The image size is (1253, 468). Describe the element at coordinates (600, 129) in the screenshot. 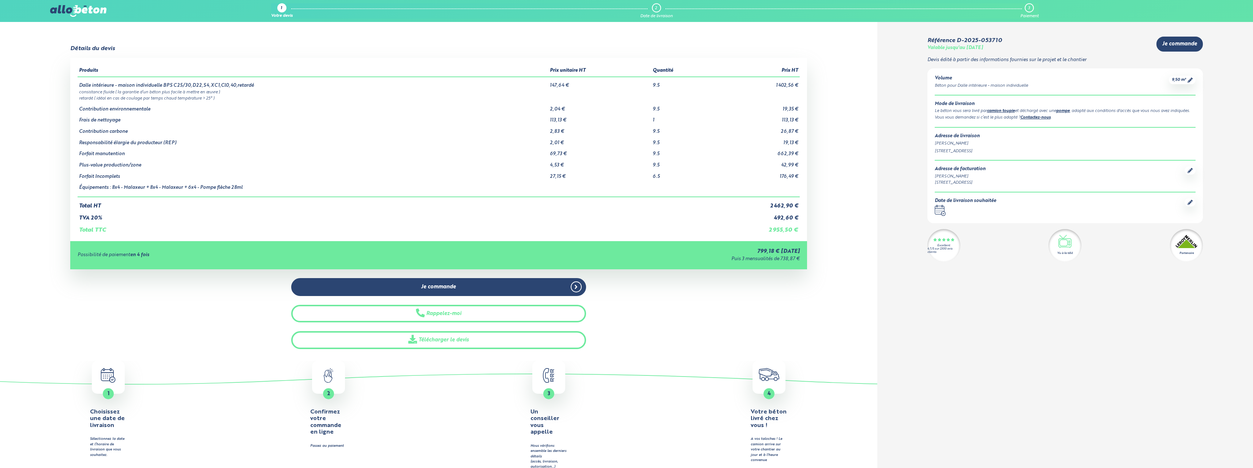

I see `td: 2,83 €` at that location.